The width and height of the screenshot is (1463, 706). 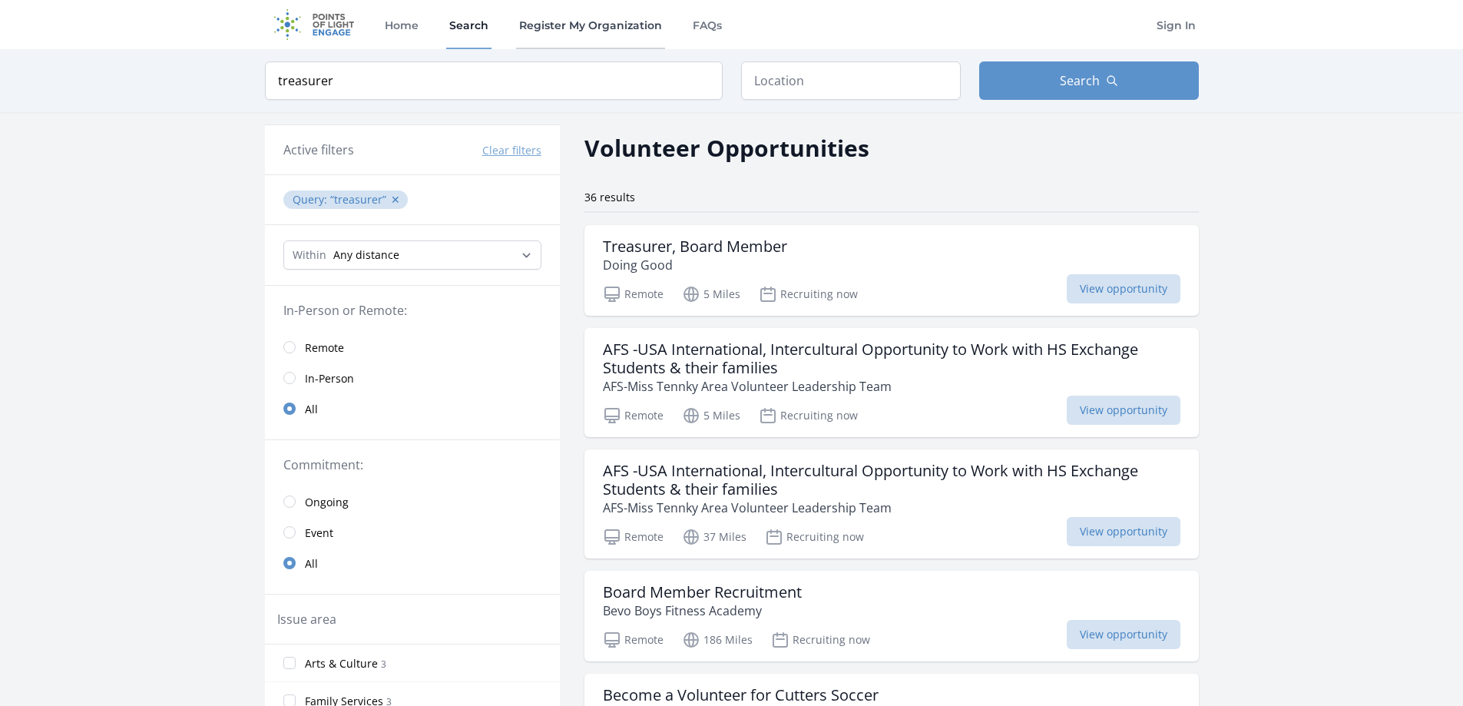 What do you see at coordinates (695, 265) in the screenshot?
I see `p: Doing Good` at bounding box center [695, 265].